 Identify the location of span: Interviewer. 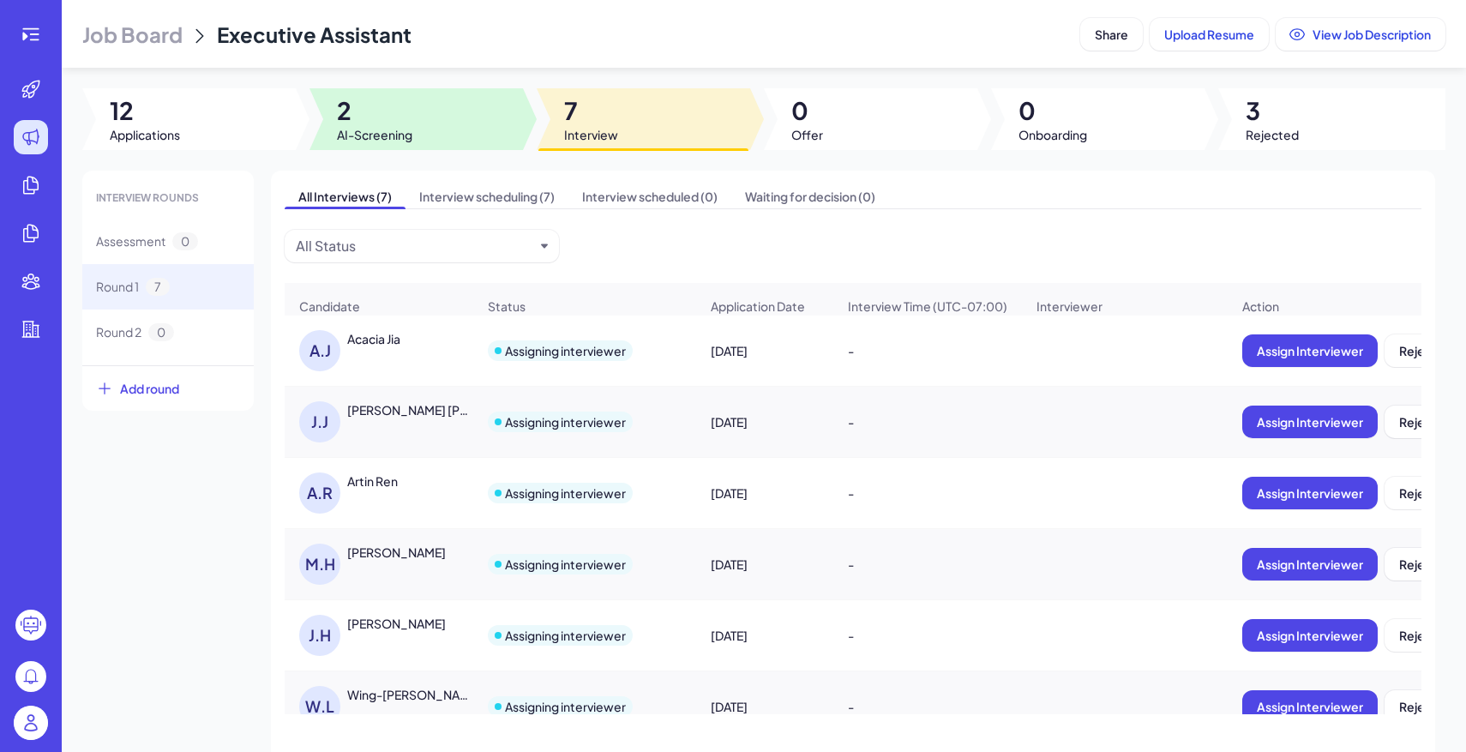
(1069, 306).